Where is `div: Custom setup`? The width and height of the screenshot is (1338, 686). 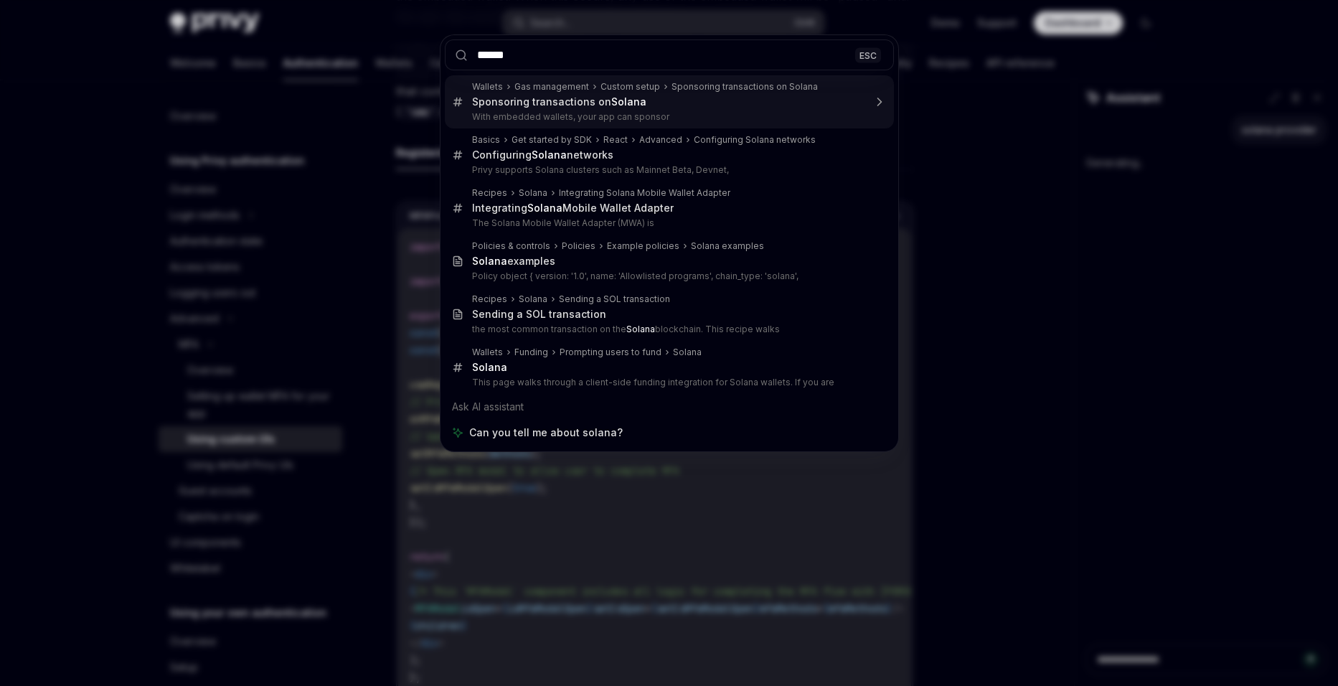 div: Custom setup is located at coordinates (630, 87).